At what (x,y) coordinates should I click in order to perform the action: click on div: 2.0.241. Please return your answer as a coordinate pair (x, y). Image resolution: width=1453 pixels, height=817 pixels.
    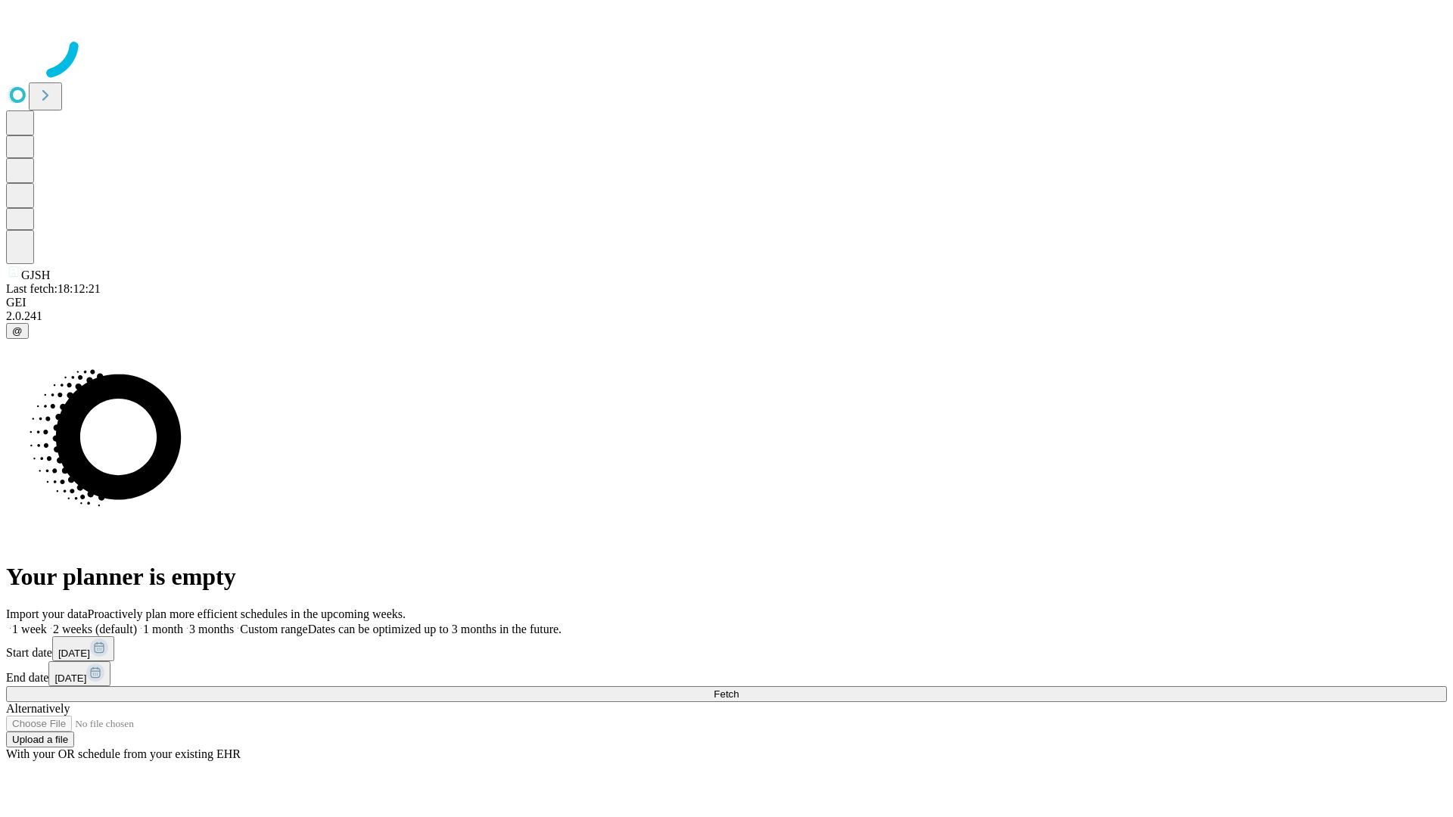
    Looking at the image, I should click on (727, 316).